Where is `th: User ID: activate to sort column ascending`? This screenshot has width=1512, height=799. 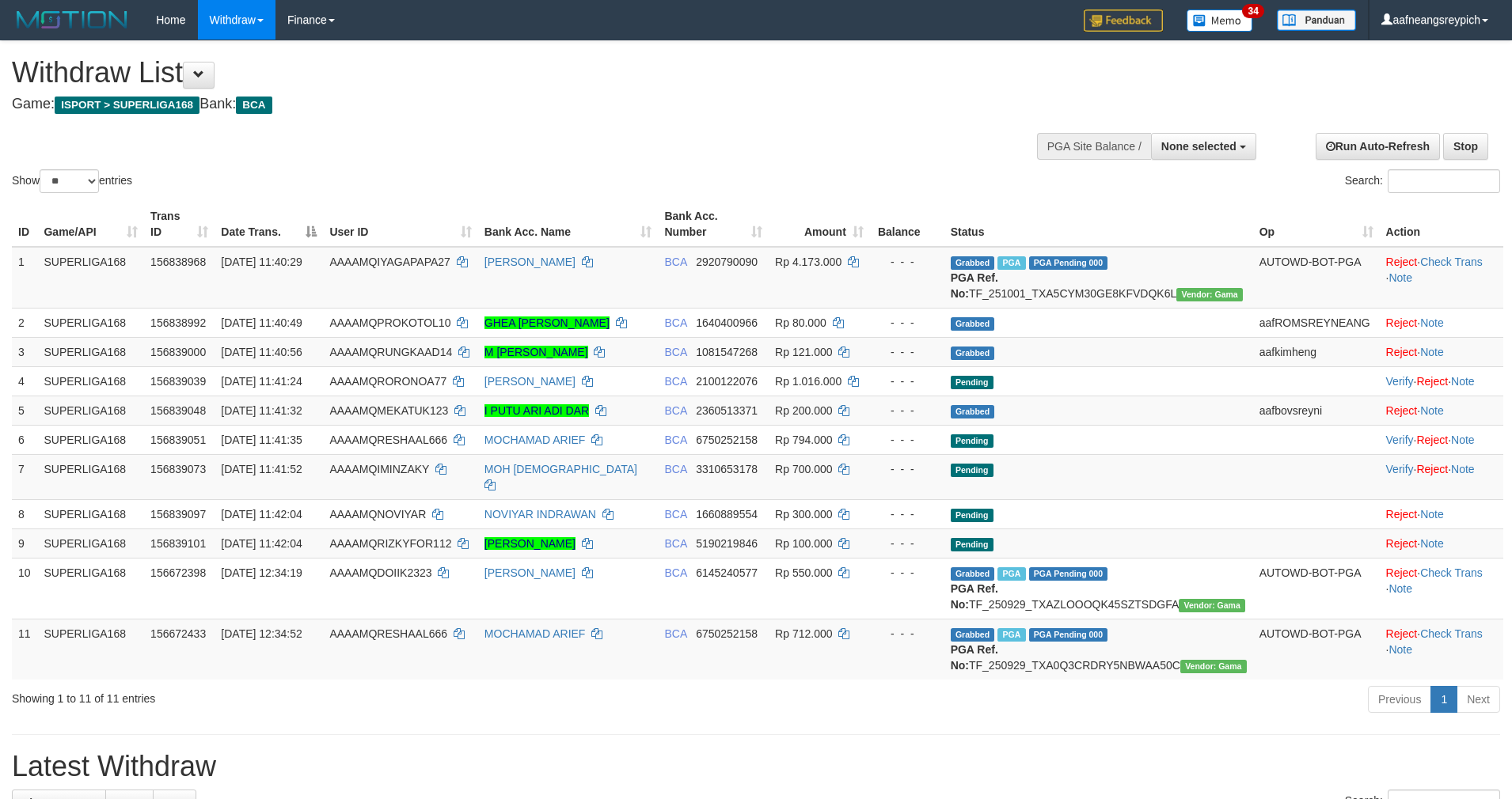
th: User ID: activate to sort column ascending is located at coordinates (400, 224).